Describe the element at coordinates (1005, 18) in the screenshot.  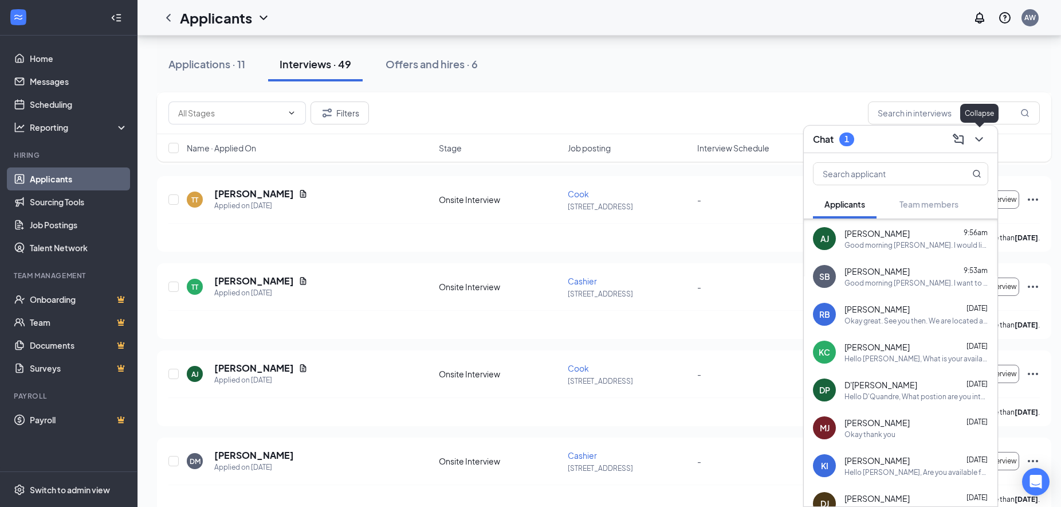
I see `svg: QuestionInfo` at that location.